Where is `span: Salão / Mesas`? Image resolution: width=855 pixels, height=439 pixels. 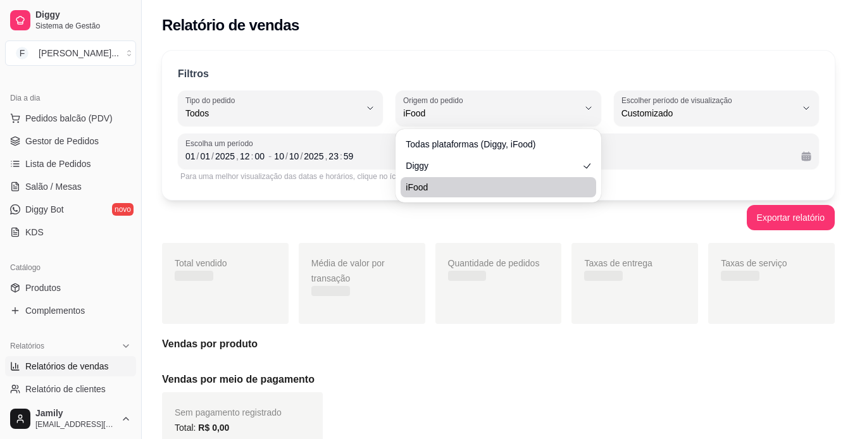 span: Salão / Mesas is located at coordinates (53, 187).